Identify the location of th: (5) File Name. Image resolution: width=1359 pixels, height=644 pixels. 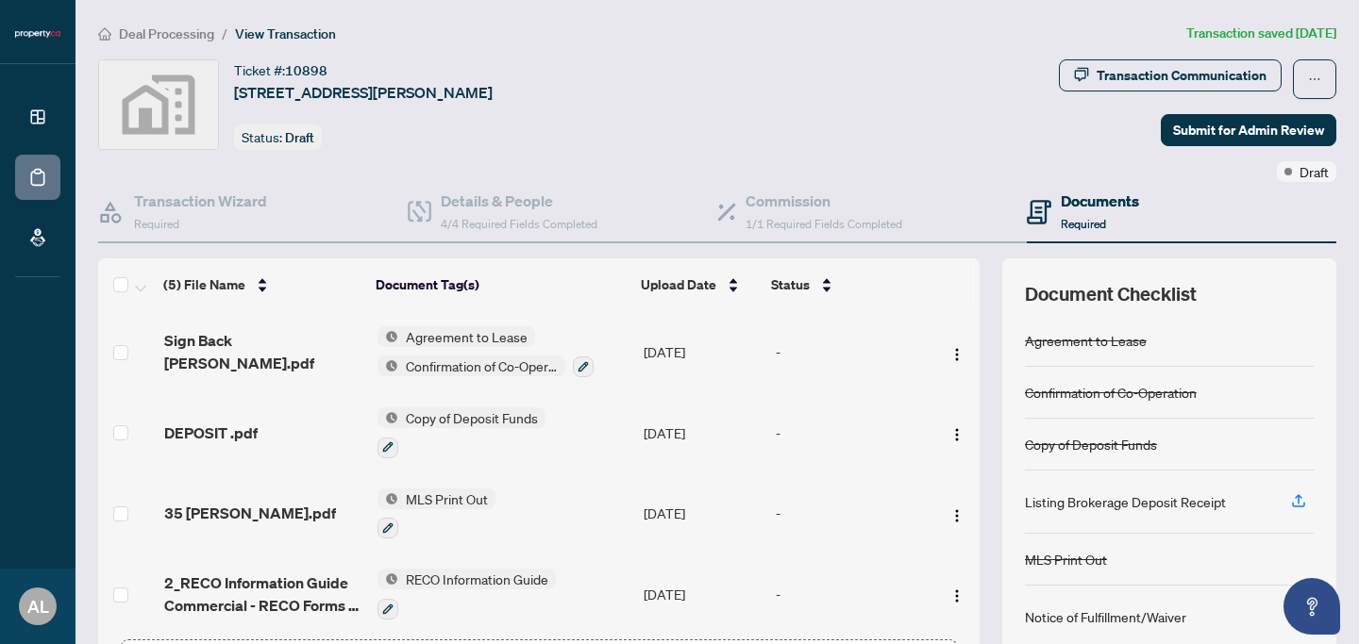
(261, 285).